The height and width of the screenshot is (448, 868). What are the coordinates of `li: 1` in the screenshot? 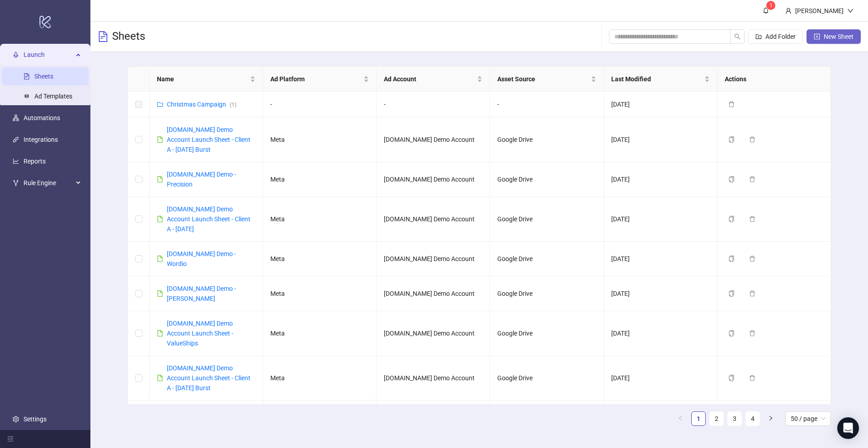 It's located at (698, 419).